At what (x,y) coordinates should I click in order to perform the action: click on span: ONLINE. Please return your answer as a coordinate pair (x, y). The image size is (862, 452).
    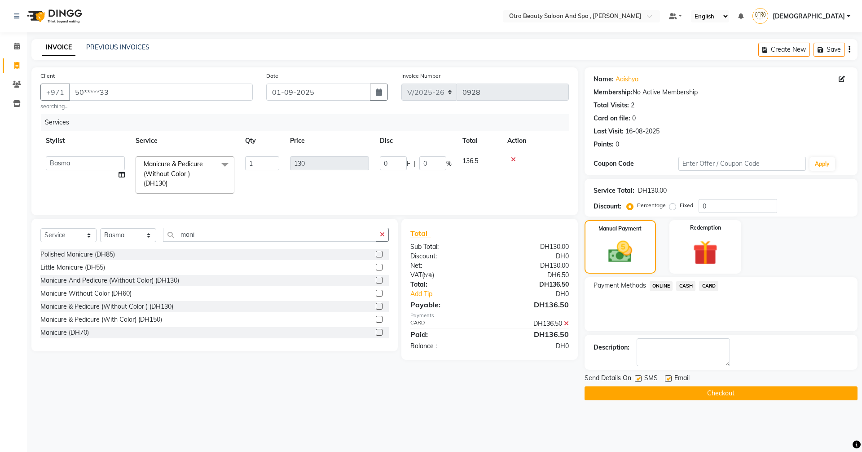
    Looking at the image, I should click on (661, 286).